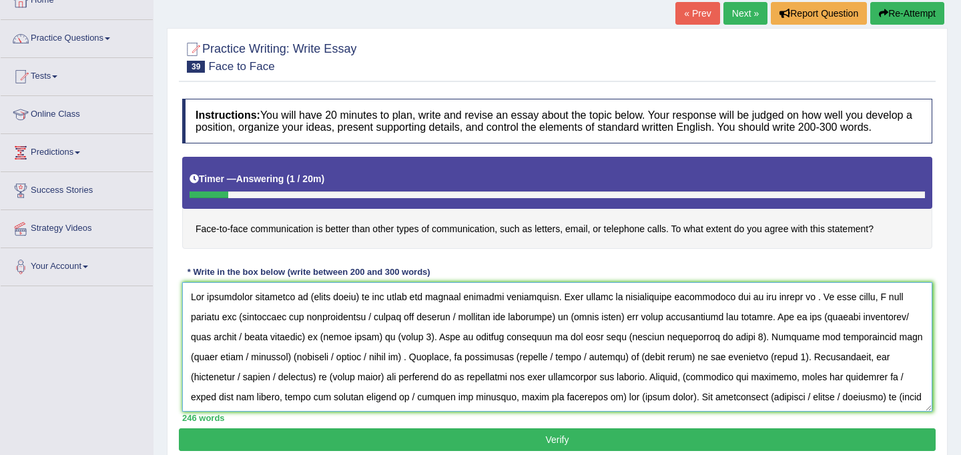 This screenshot has width=961, height=455. Describe the element at coordinates (241, 66) in the screenshot. I see `small: Face to Face` at that location.